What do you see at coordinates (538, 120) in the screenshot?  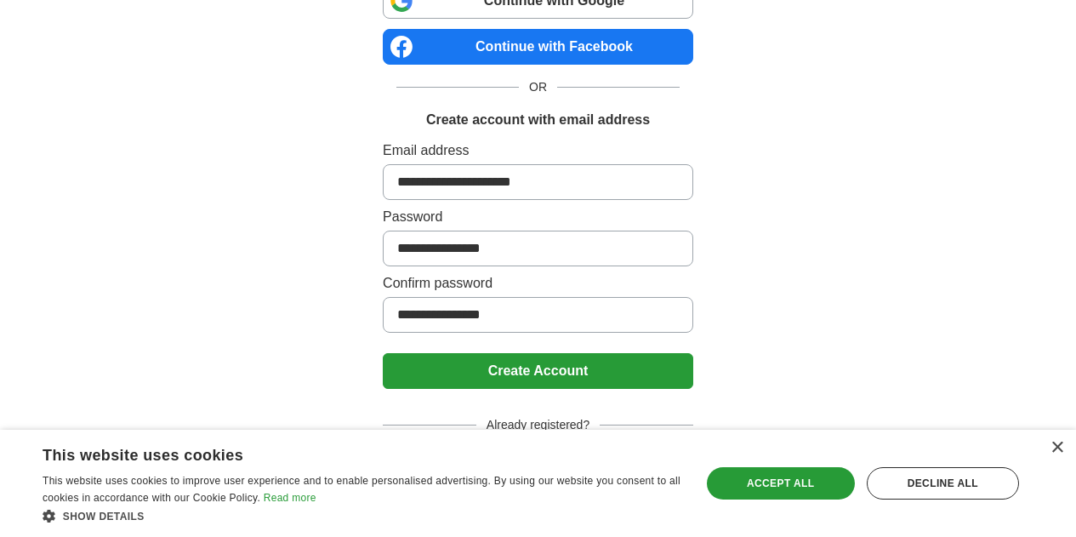 I see `h1: Create account with email address` at bounding box center [538, 120].